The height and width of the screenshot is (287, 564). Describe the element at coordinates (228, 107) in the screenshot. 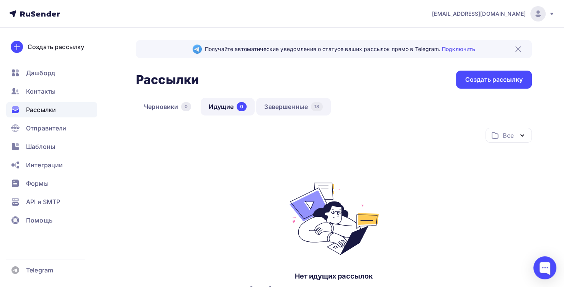

I see `a: Идущие0` at that location.